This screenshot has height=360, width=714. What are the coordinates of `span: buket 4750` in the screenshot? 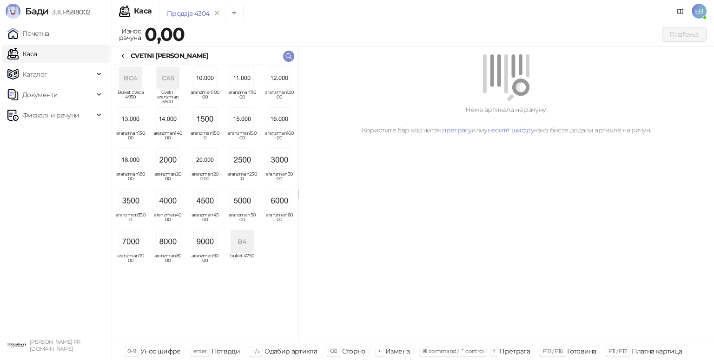 It's located at (242, 261).